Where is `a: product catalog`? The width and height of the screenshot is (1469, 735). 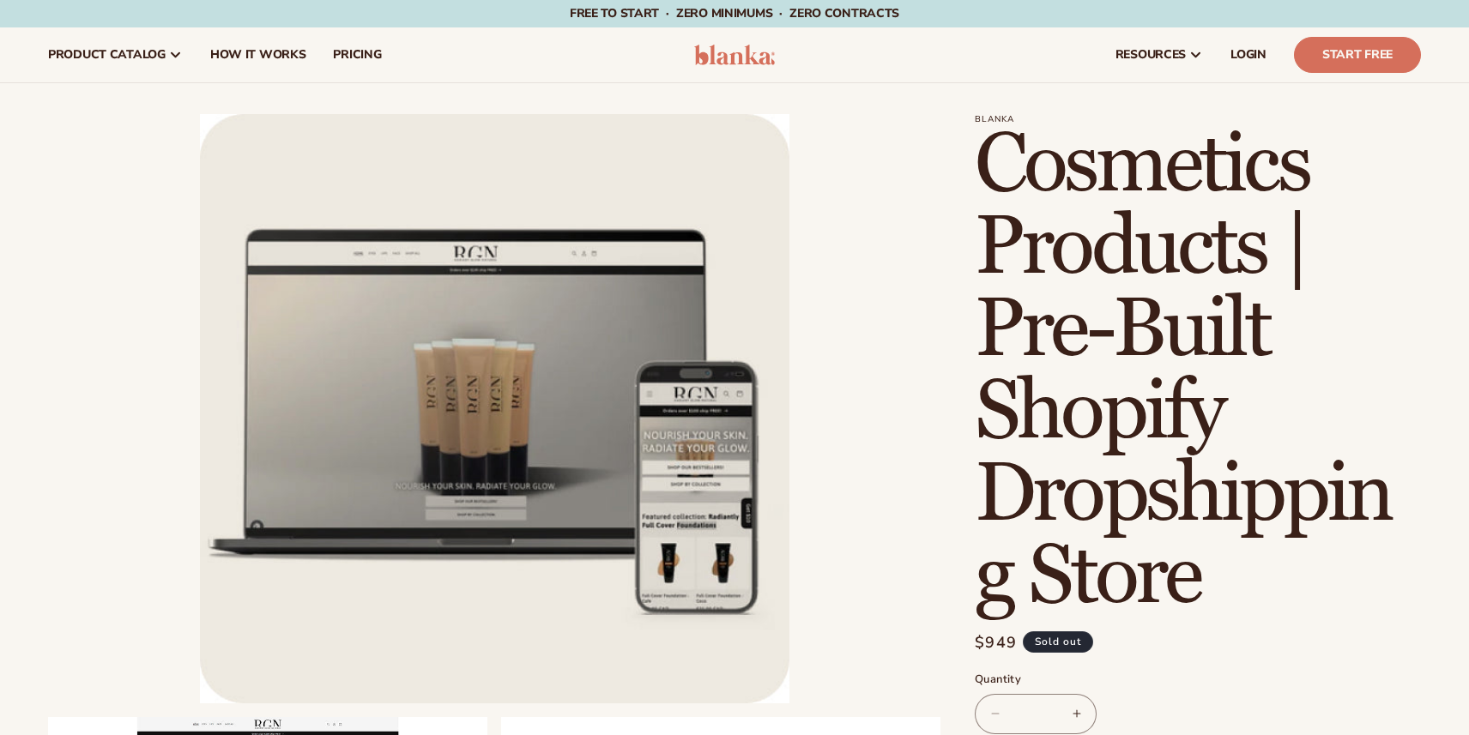
a: product catalog is located at coordinates (115, 55).